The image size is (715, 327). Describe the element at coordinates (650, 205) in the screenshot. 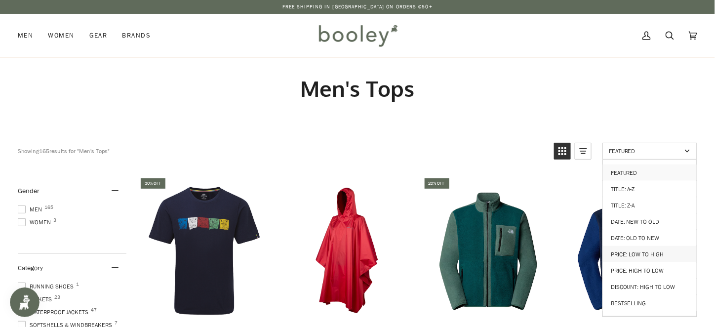

I see `a: Title: Z-A` at that location.